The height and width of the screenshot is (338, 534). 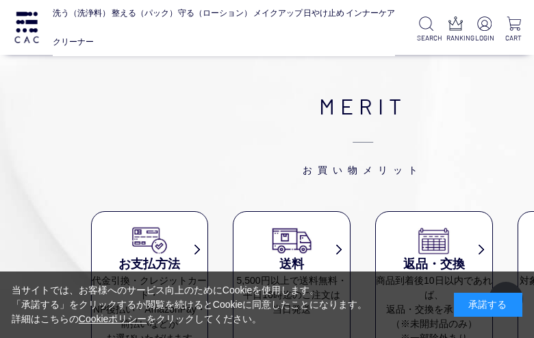 I want to click on h3: お支払方法, so click(x=150, y=264).